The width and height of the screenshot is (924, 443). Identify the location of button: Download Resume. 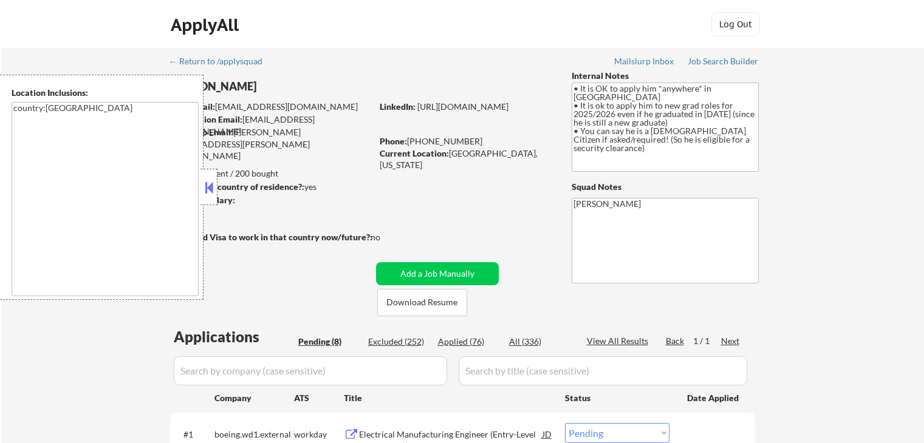
(422, 302).